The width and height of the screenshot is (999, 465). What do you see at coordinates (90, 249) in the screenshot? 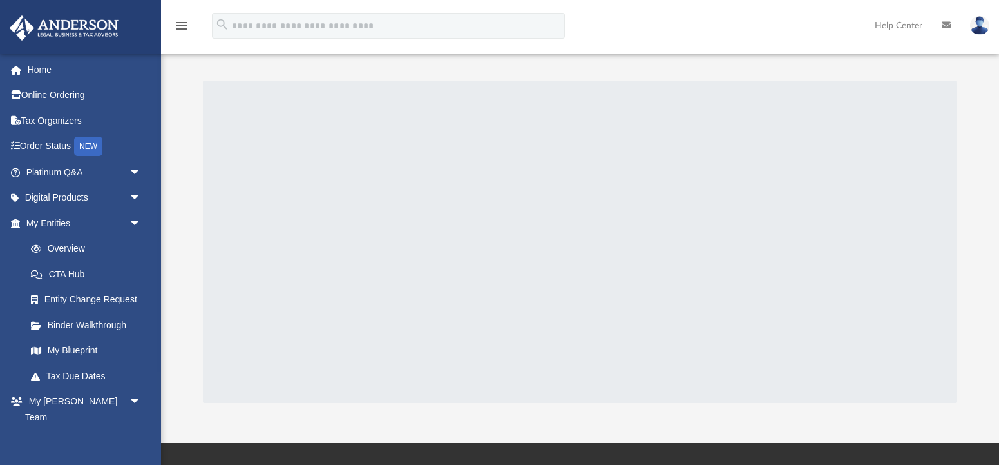
I see `a: Overview` at bounding box center [90, 249].